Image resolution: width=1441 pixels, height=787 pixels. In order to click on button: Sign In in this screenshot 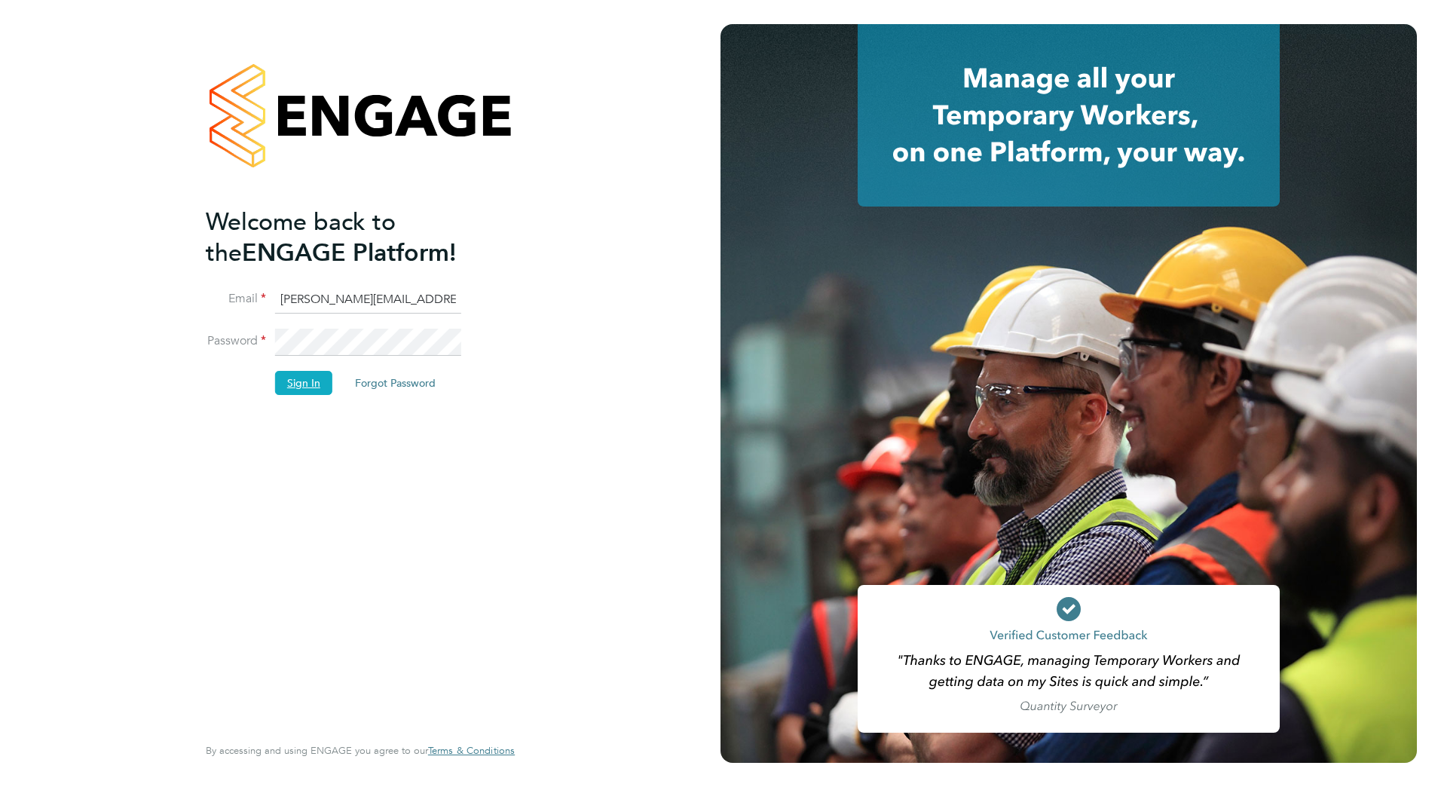, I will do `click(304, 383)`.